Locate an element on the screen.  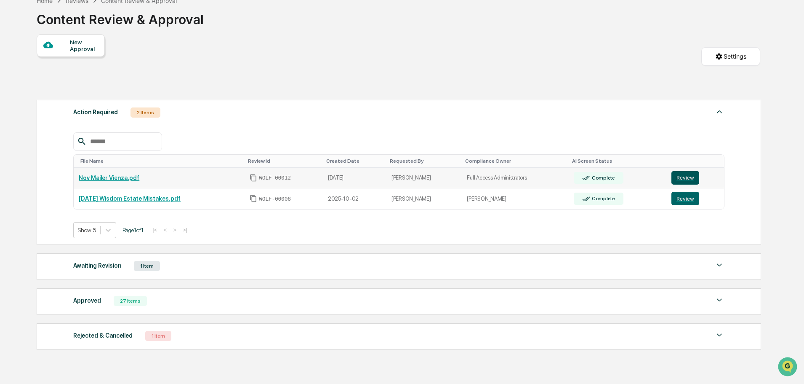
a: 🖐️Preclearance is located at coordinates (31, 110).